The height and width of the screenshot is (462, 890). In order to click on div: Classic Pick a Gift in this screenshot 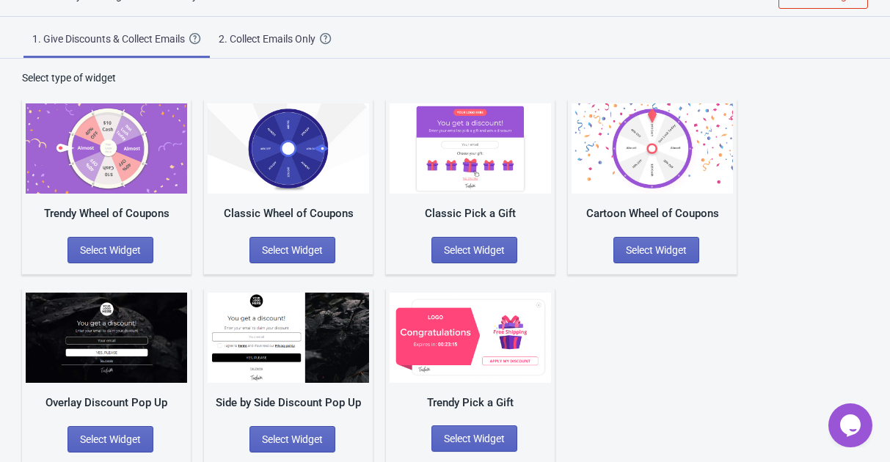, I will do `click(470, 213)`.